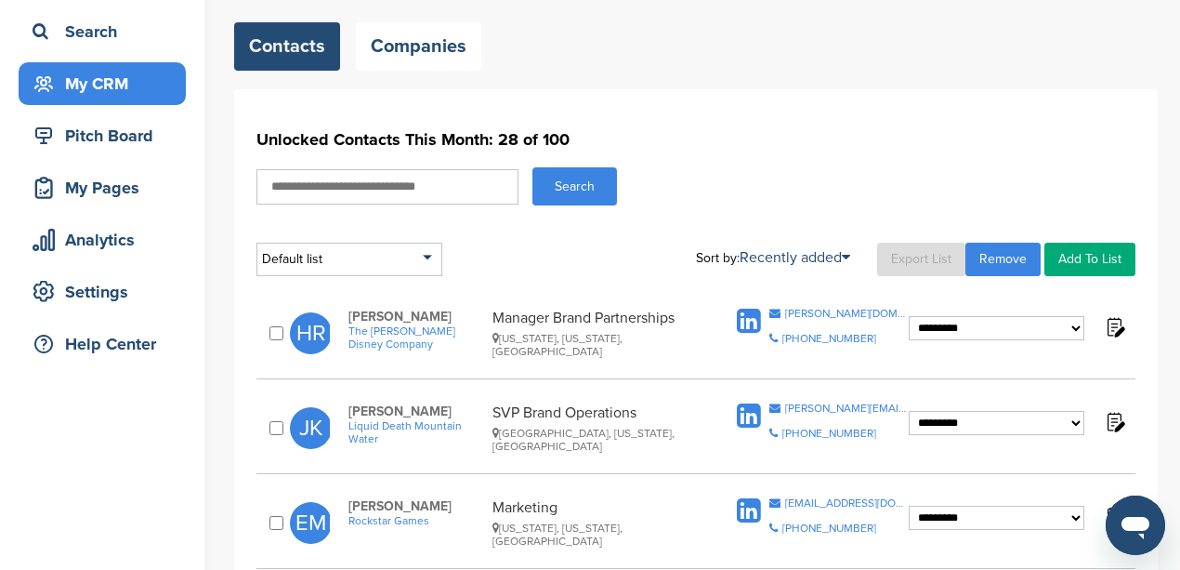 The width and height of the screenshot is (1180, 570). What do you see at coordinates (102, 292) in the screenshot?
I see `a: Settings` at bounding box center [102, 292].